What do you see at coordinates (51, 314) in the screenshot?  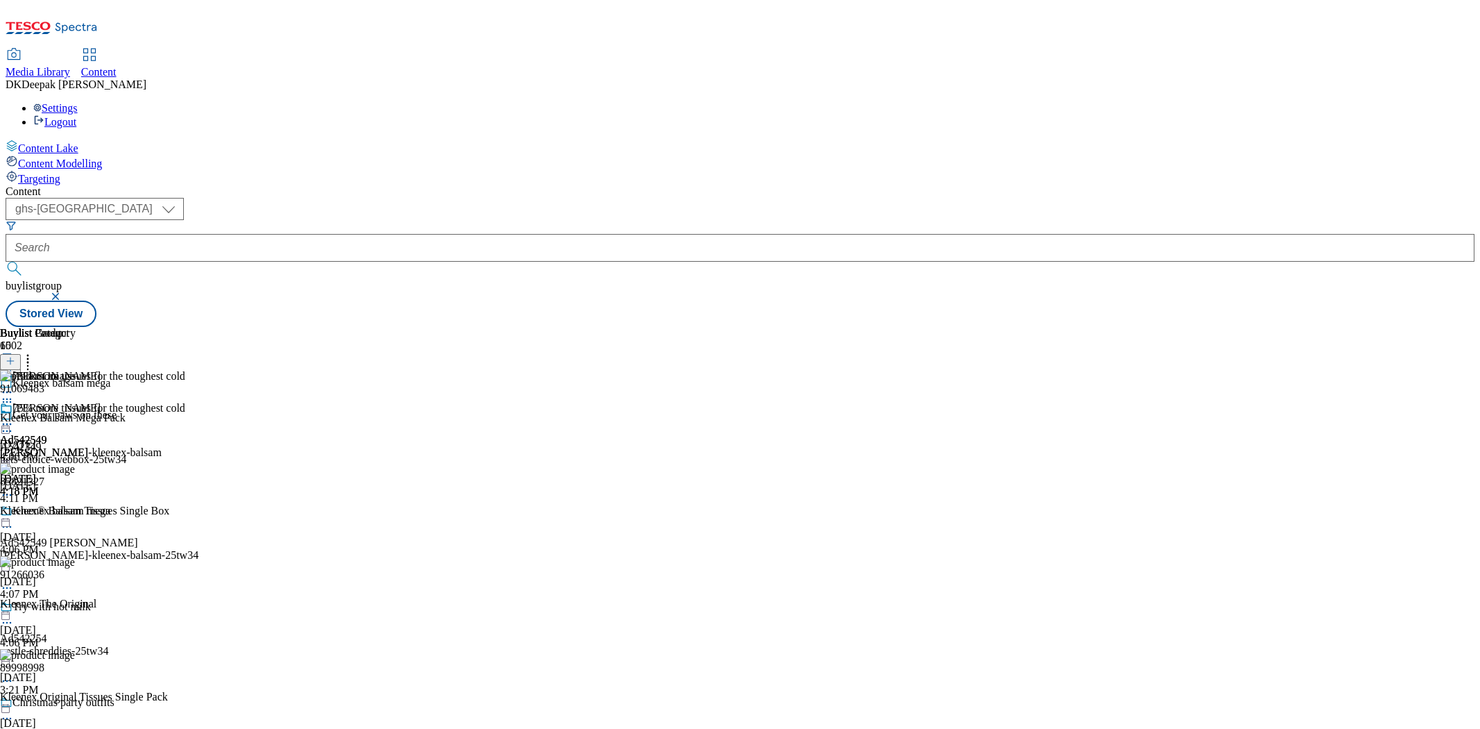 I see `button: Stored View` at bounding box center [51, 314].